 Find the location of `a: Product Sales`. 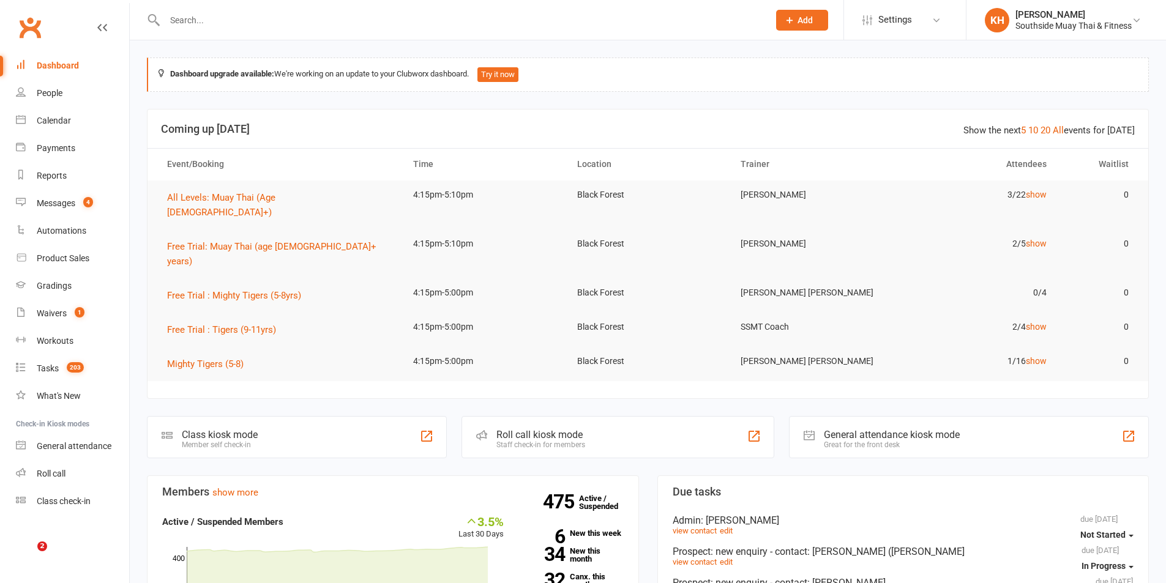

a: Product Sales is located at coordinates (72, 258).